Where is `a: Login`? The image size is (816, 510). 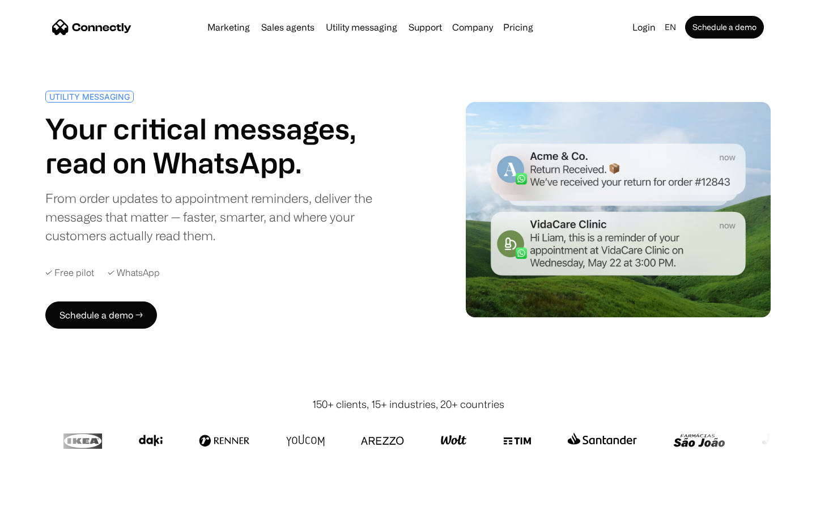
a: Login is located at coordinates (644, 27).